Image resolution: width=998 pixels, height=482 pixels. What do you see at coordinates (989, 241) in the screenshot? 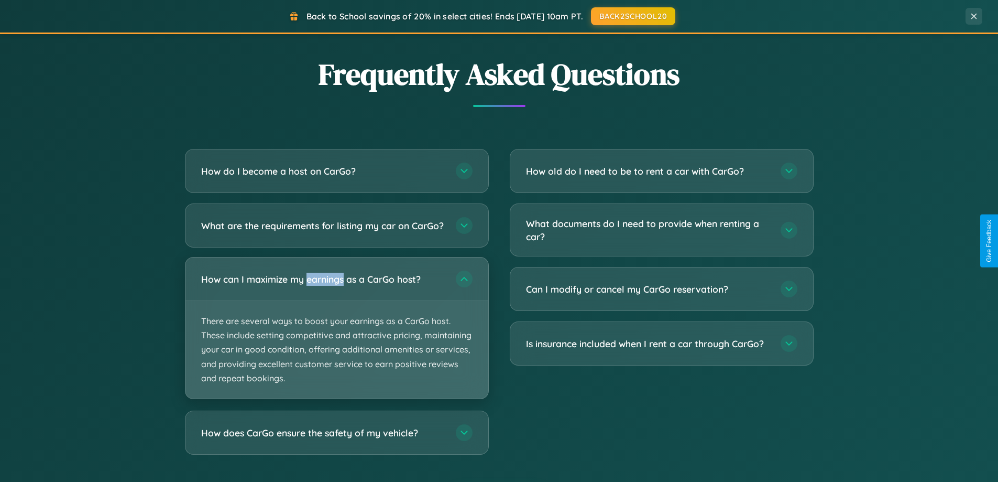
I see `div: Give Feedback` at bounding box center [989, 241].